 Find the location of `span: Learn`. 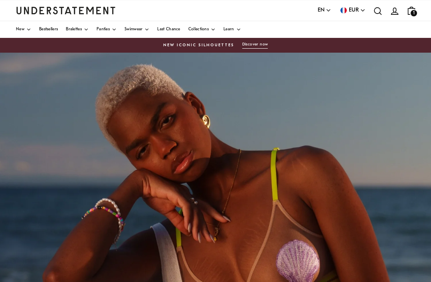

span: Learn is located at coordinates (229, 30).